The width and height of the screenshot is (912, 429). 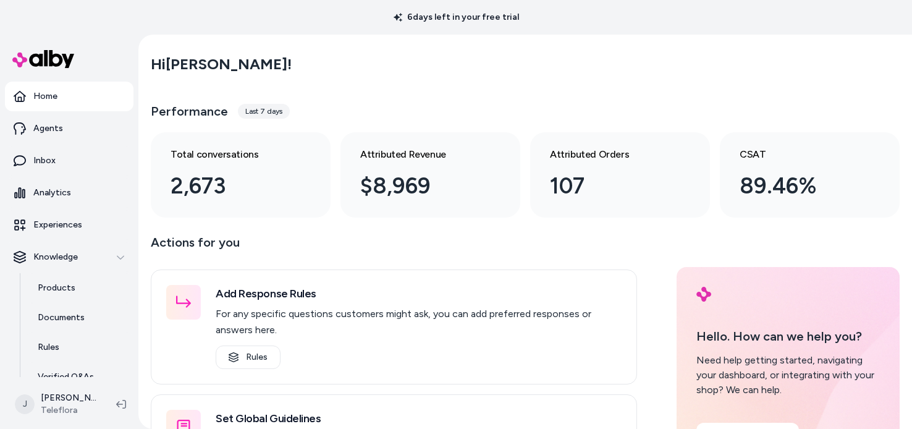 What do you see at coordinates (619, 175) in the screenshot?
I see `a: Attributed Orders 107` at bounding box center [619, 175].